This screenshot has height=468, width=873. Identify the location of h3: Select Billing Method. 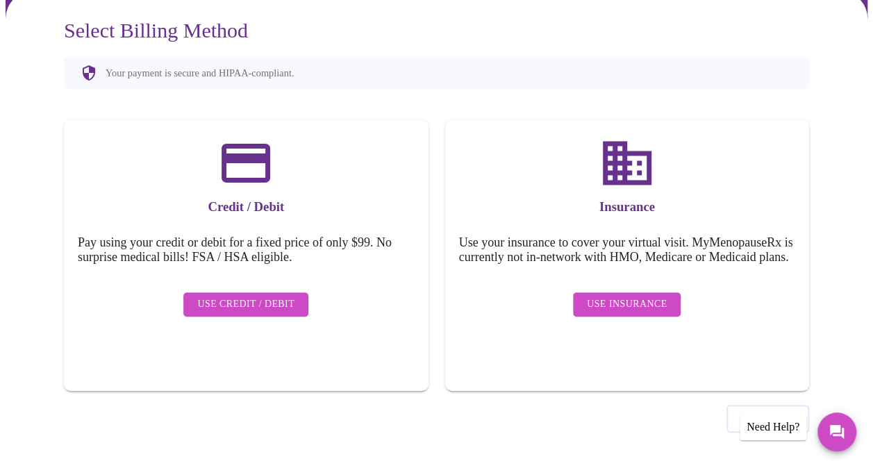
(436, 31).